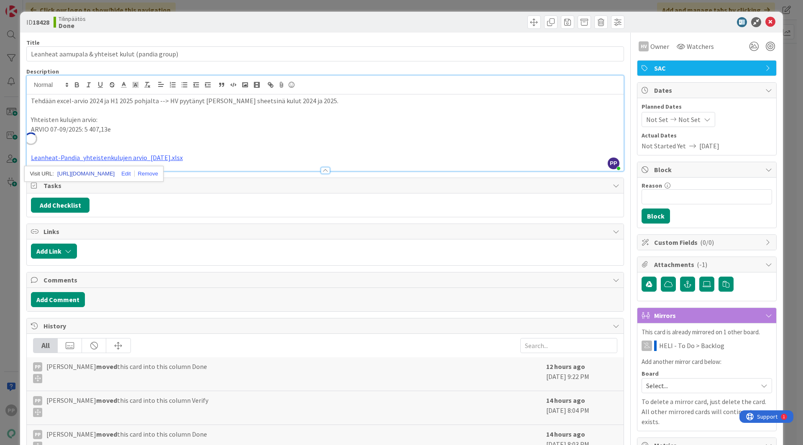  I want to click on p: To delete a mirror card, just delete the card. All other mirrored cards will continue to exists., so click(707, 412).